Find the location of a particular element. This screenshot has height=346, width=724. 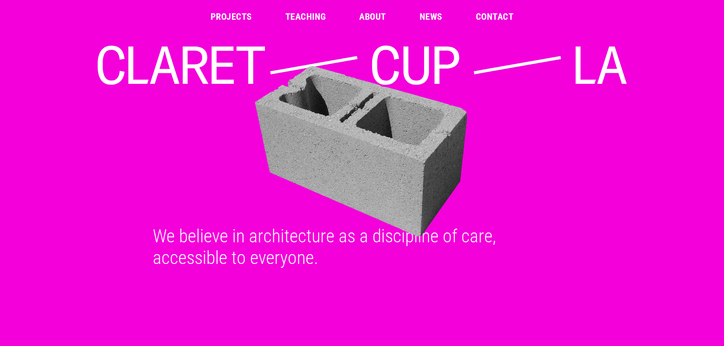

nav: Main Menu is located at coordinates (362, 17).